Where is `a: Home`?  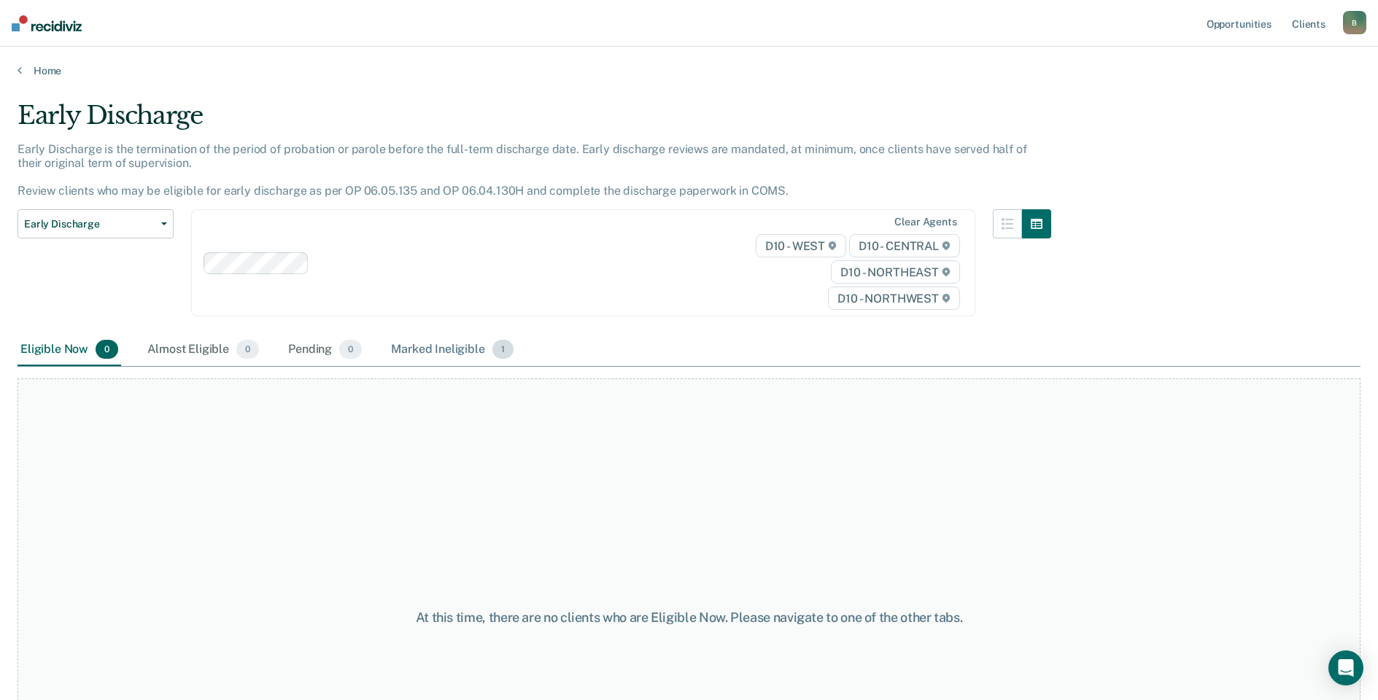 a: Home is located at coordinates (688, 71).